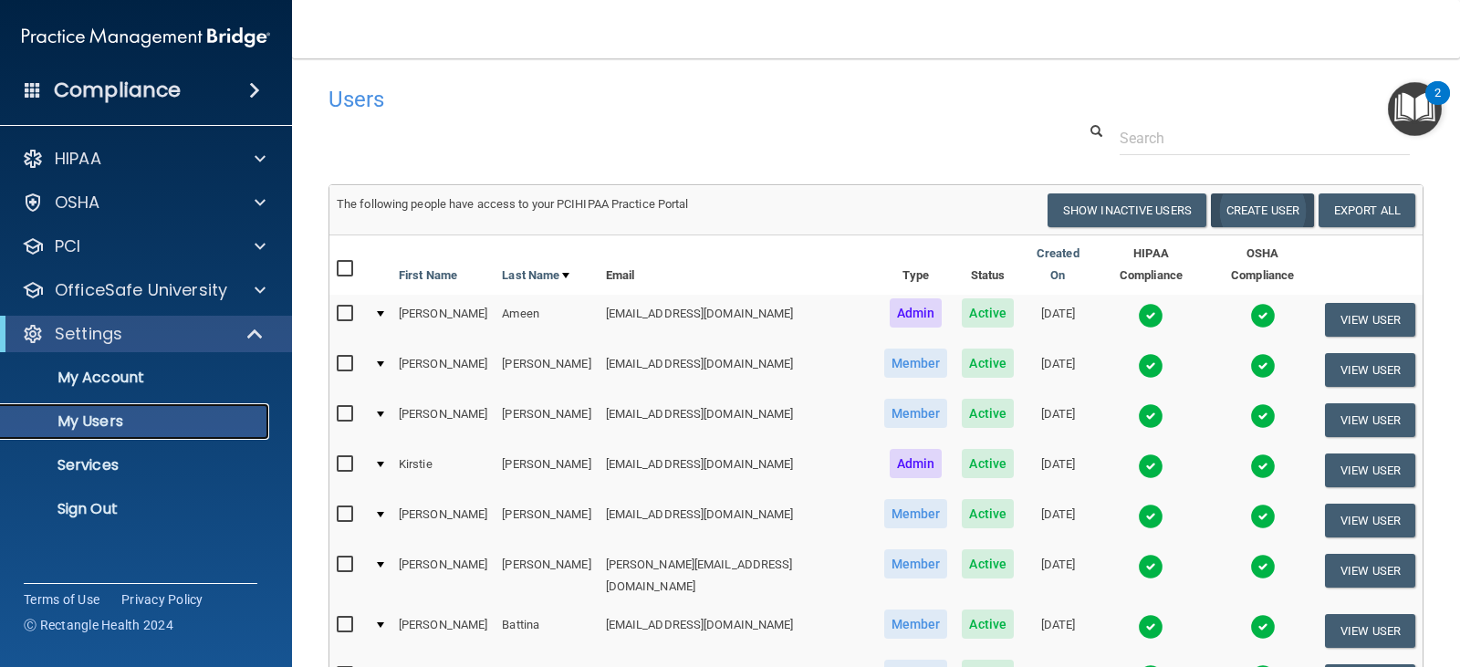 The width and height of the screenshot is (1460, 667). Describe the element at coordinates (545, 319) in the screenshot. I see `td: Ameen` at that location.